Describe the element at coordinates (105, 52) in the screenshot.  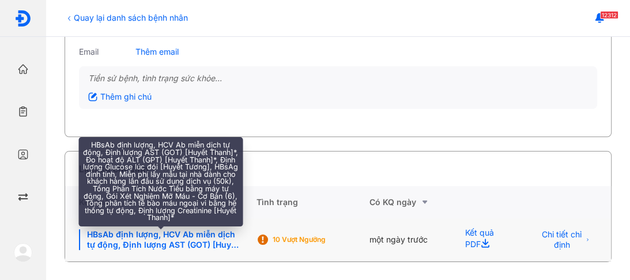
I see `div: Email` at that location.